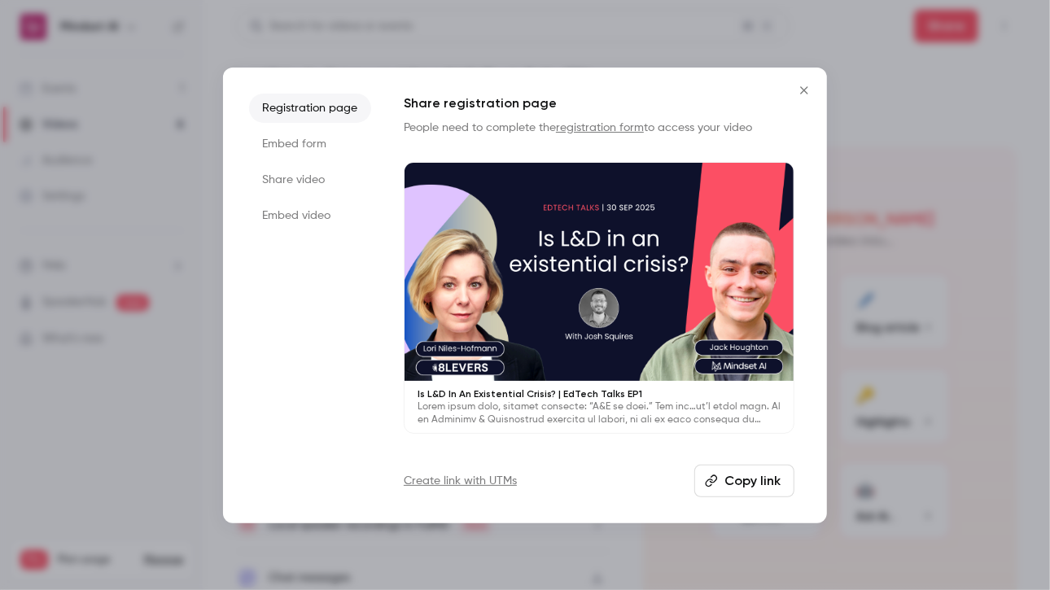 This screenshot has width=1050, height=590. What do you see at coordinates (310, 216) in the screenshot?
I see `li: Embed video` at bounding box center [310, 216].